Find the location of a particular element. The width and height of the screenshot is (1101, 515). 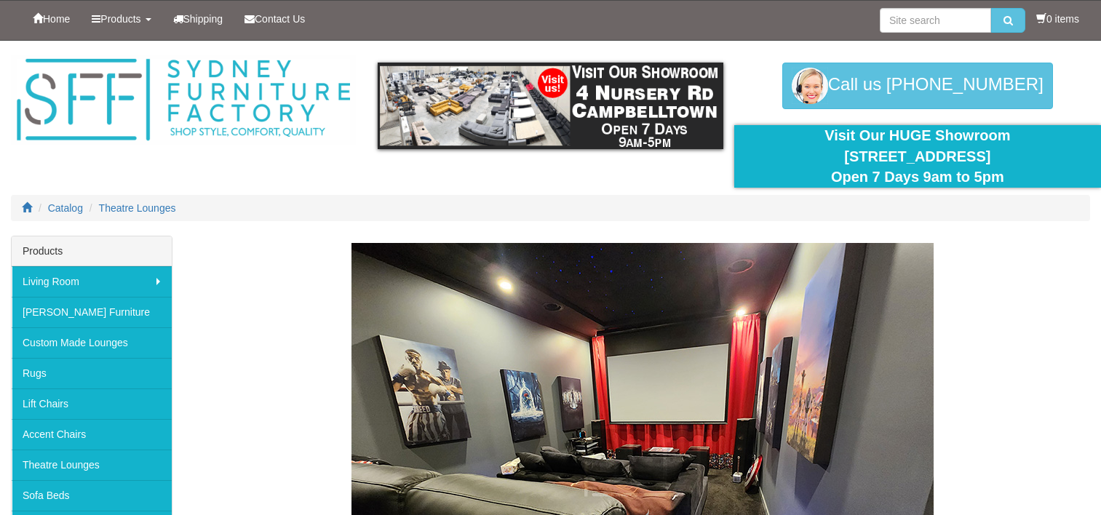

span: Shipping is located at coordinates (203, 19).